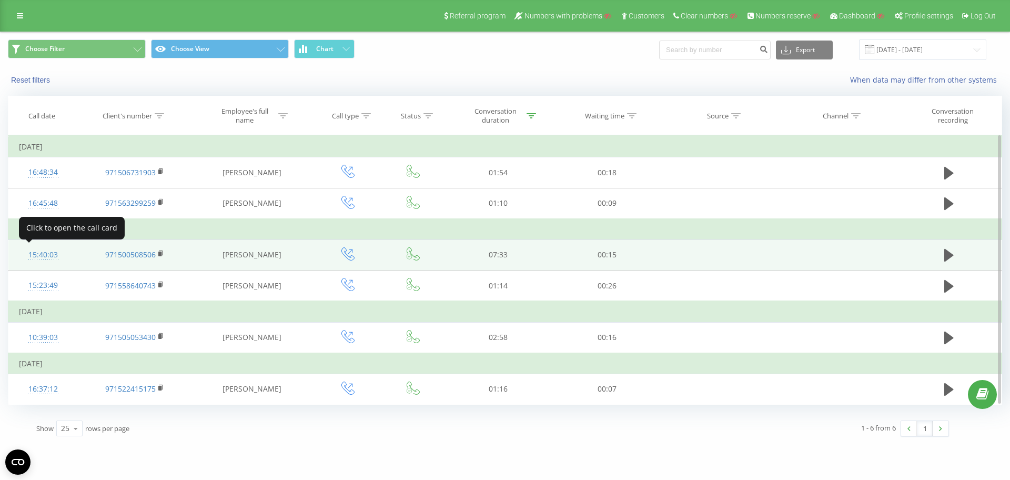 The width and height of the screenshot is (1010, 480). What do you see at coordinates (607, 173) in the screenshot?
I see `td: 00:18` at bounding box center [607, 173].